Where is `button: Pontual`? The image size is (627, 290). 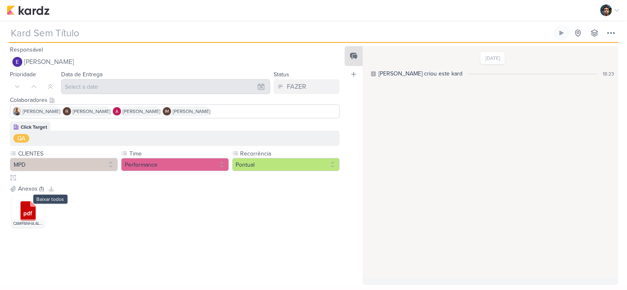 button: Pontual is located at coordinates (286, 165).